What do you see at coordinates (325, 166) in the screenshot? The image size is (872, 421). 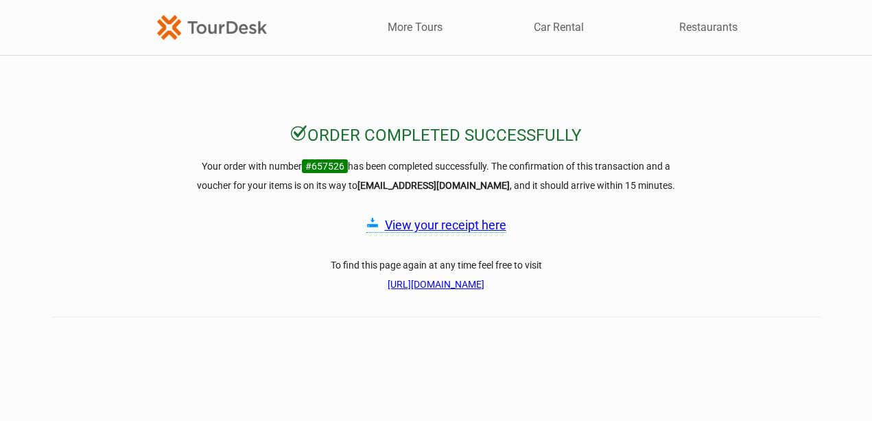 I see `span: #657526` at bounding box center [325, 166].